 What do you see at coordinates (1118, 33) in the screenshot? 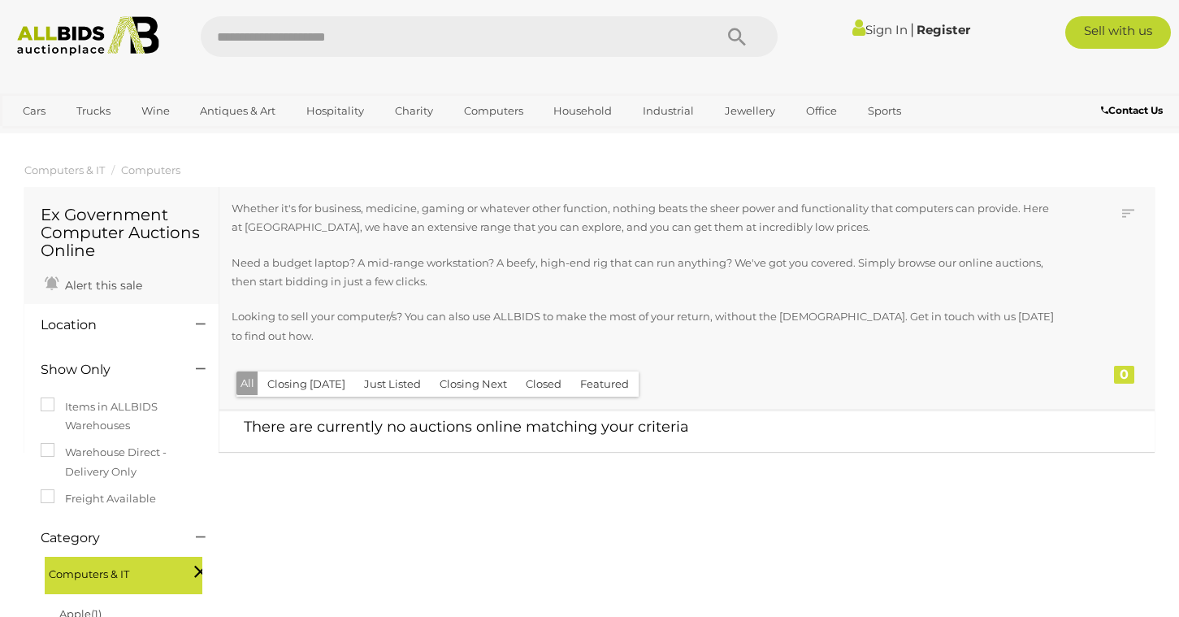
I see `a: Sell with us` at bounding box center [1118, 33].